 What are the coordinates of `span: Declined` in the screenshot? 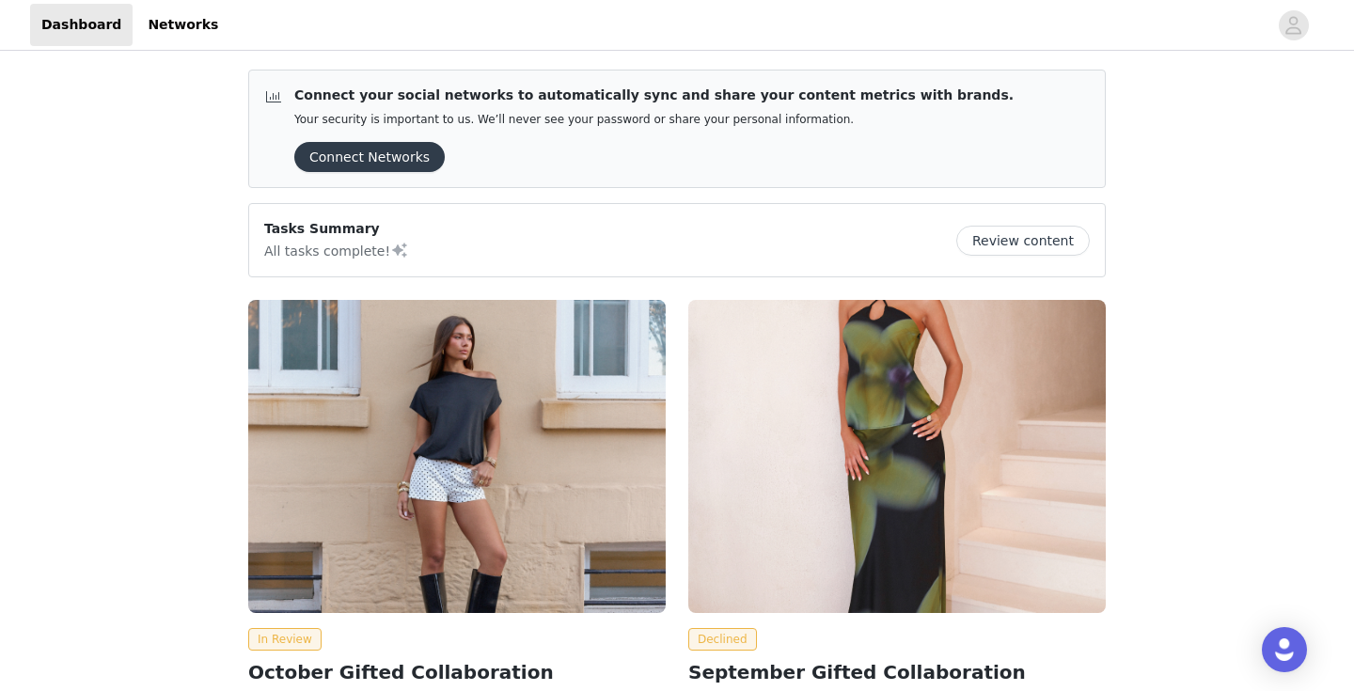 It's located at (722, 640).